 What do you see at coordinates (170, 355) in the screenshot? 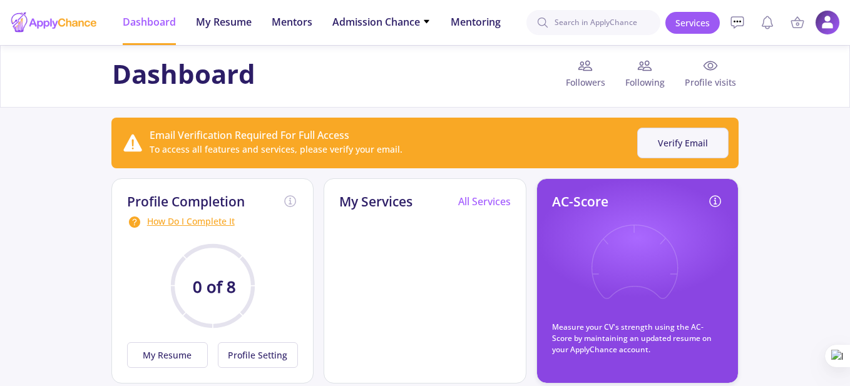
I see `a: My Resume` at bounding box center [170, 355].